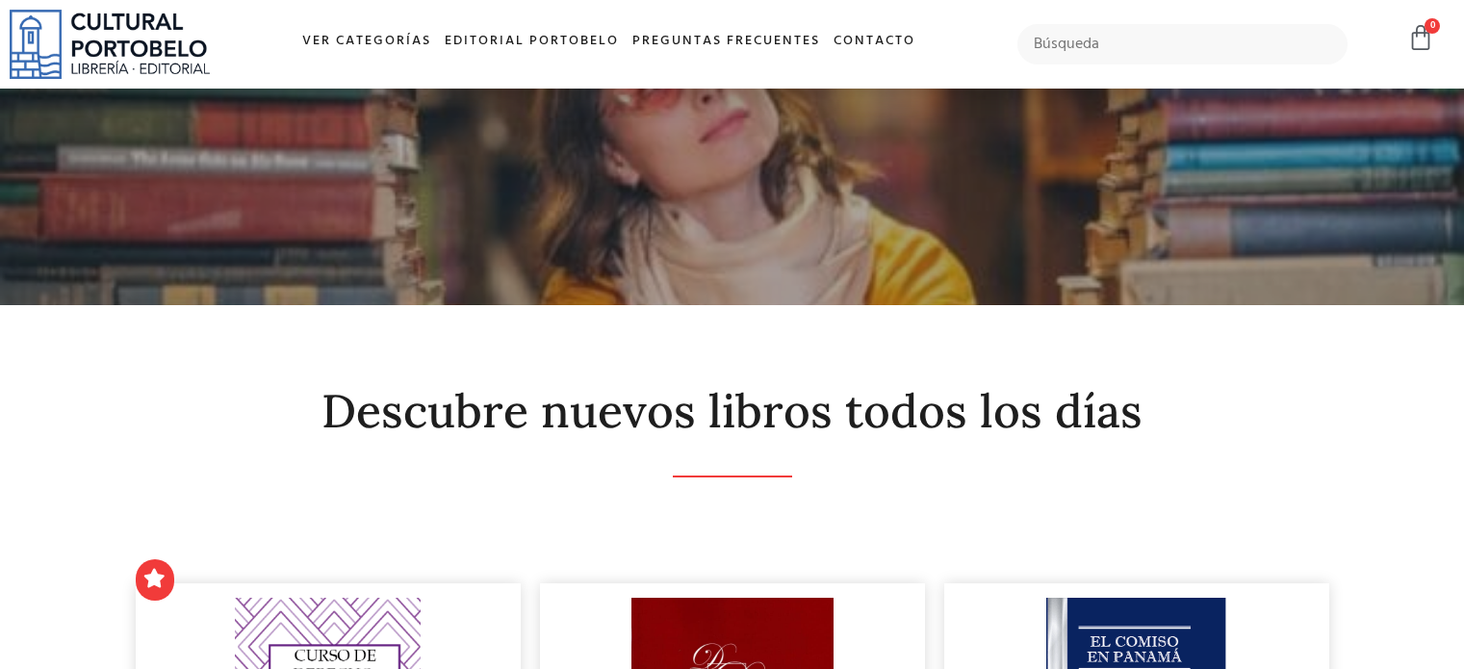 The width and height of the screenshot is (1464, 669). What do you see at coordinates (732, 411) in the screenshot?
I see `h2: Descubre nuevos libros todos los días` at bounding box center [732, 411].